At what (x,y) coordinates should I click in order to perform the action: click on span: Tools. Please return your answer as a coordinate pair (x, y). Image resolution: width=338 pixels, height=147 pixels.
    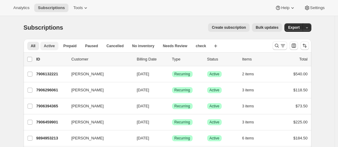
    Looking at the image, I should click on (78, 8).